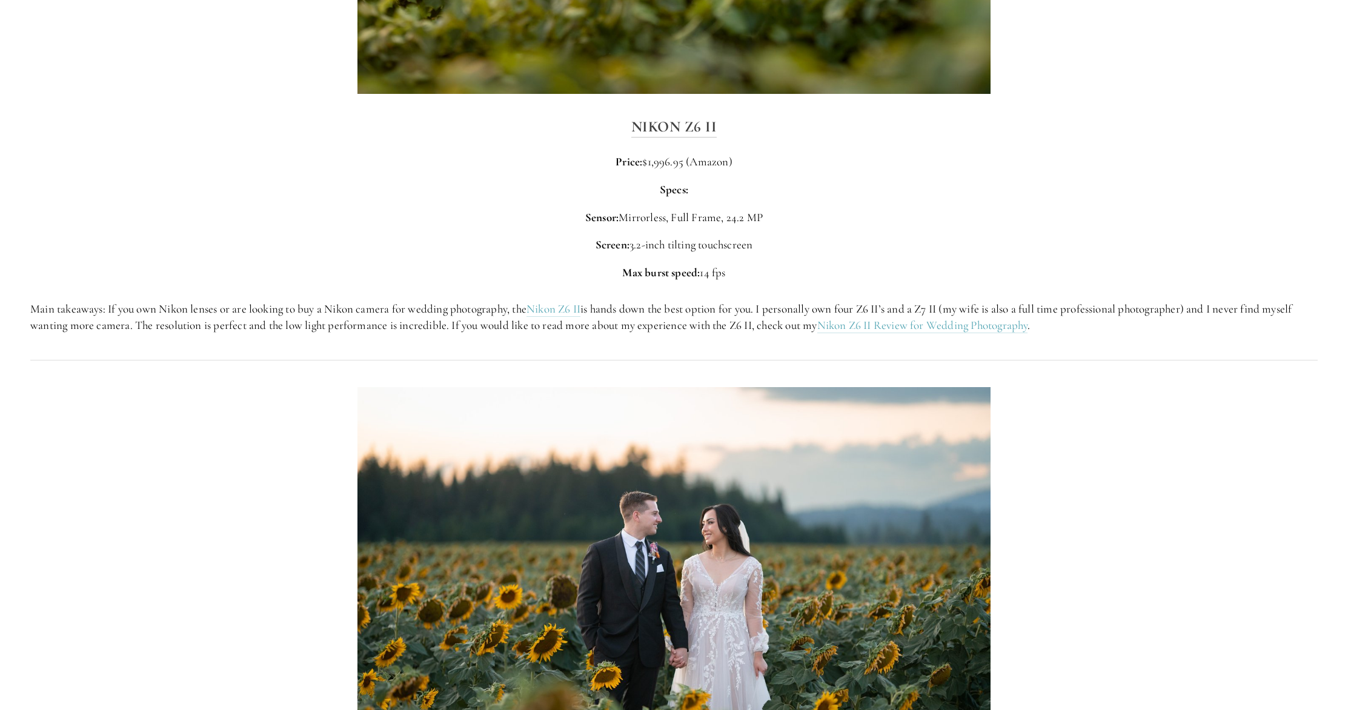 This screenshot has width=1348, height=710. What do you see at coordinates (923, 325) in the screenshot?
I see `a: Nikon Z6 II Review for Wedding Photography` at bounding box center [923, 325].